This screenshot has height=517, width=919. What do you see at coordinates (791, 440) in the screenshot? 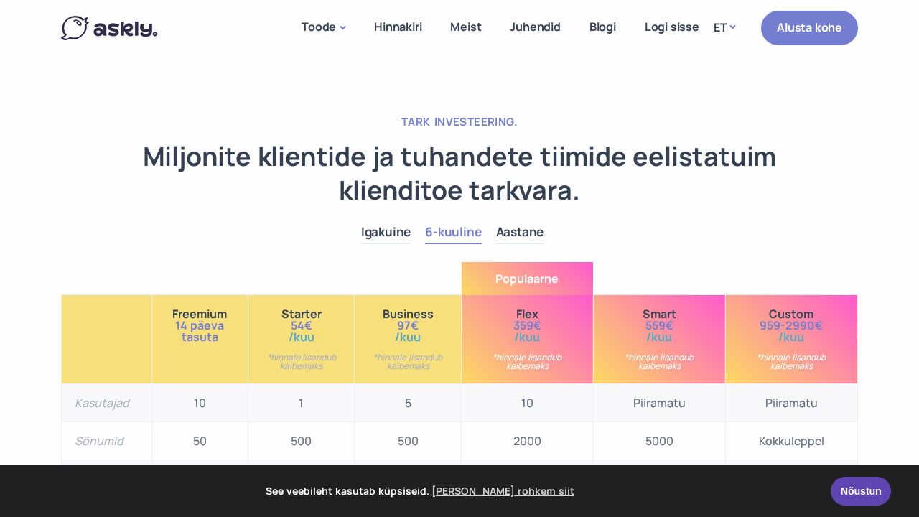
I see `td: Kokkuleppel` at bounding box center [791, 440].